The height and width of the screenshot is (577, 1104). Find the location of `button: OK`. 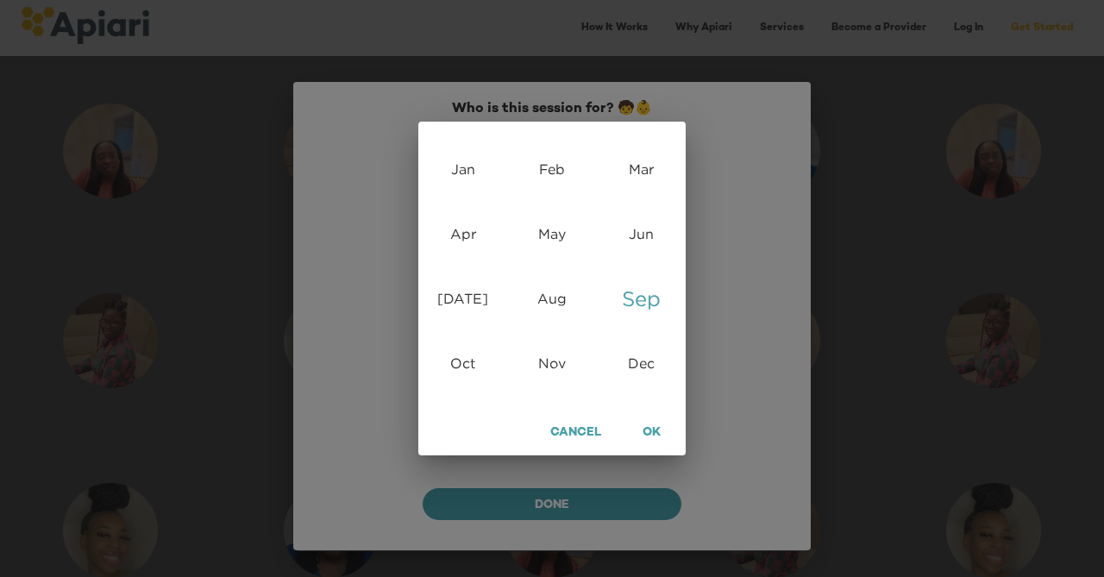

button: OK is located at coordinates (651, 433).